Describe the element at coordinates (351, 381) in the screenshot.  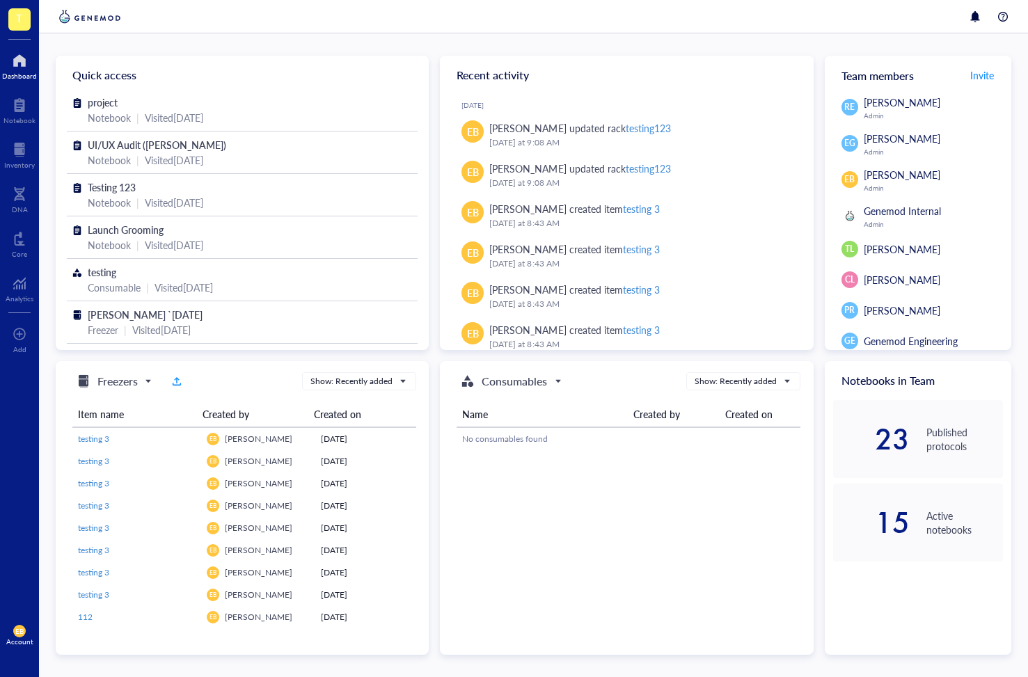
I see `div: Show: Recently added` at that location.